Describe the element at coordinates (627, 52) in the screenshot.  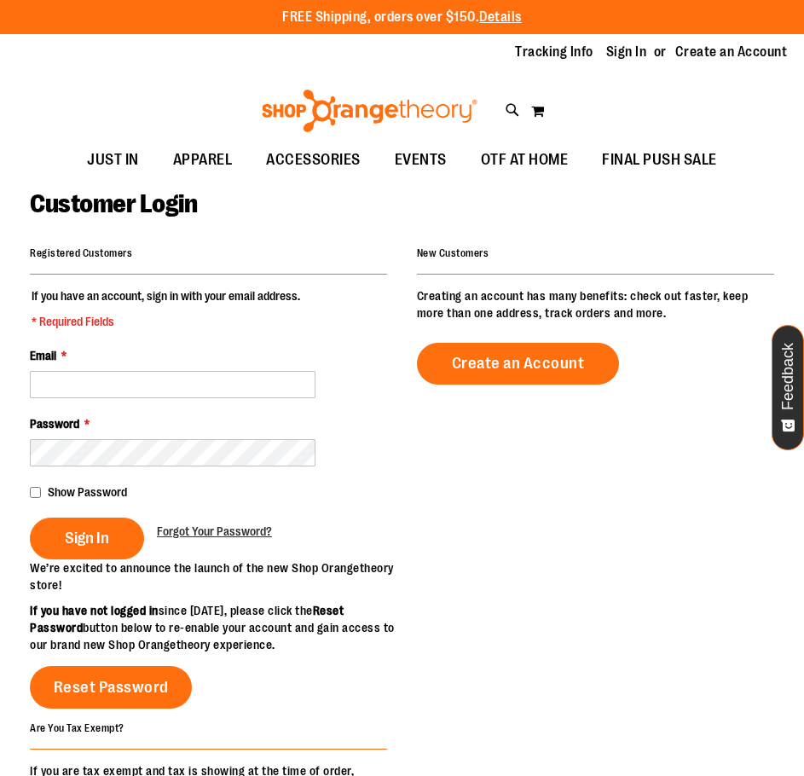
I see `a: Sign In` at that location.